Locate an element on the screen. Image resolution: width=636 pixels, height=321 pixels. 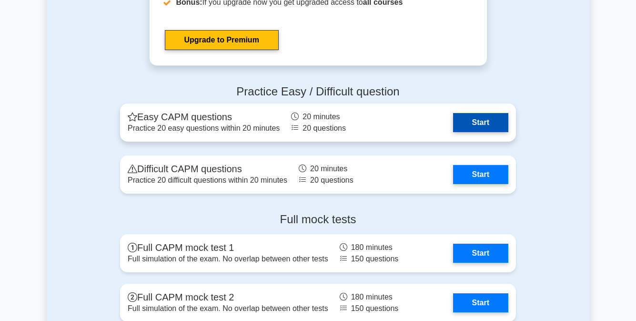
h4: Full mock tests is located at coordinates (318, 219).